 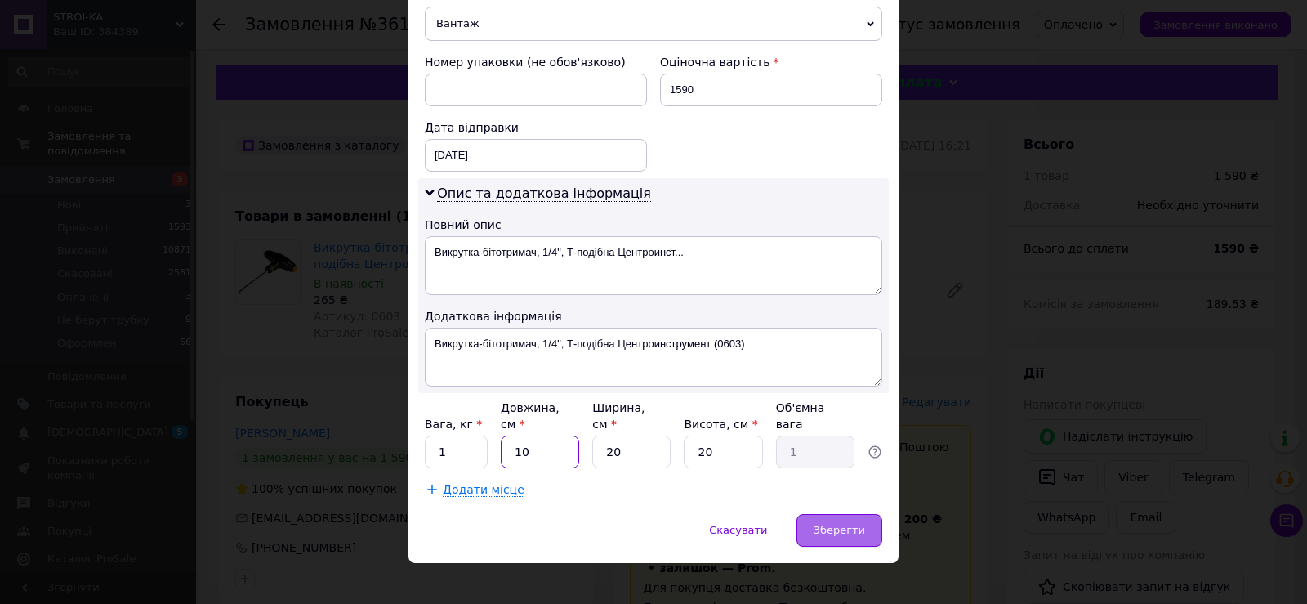 What do you see at coordinates (530, 416) in the screenshot?
I see `label: Довжина, см` at bounding box center [530, 416].